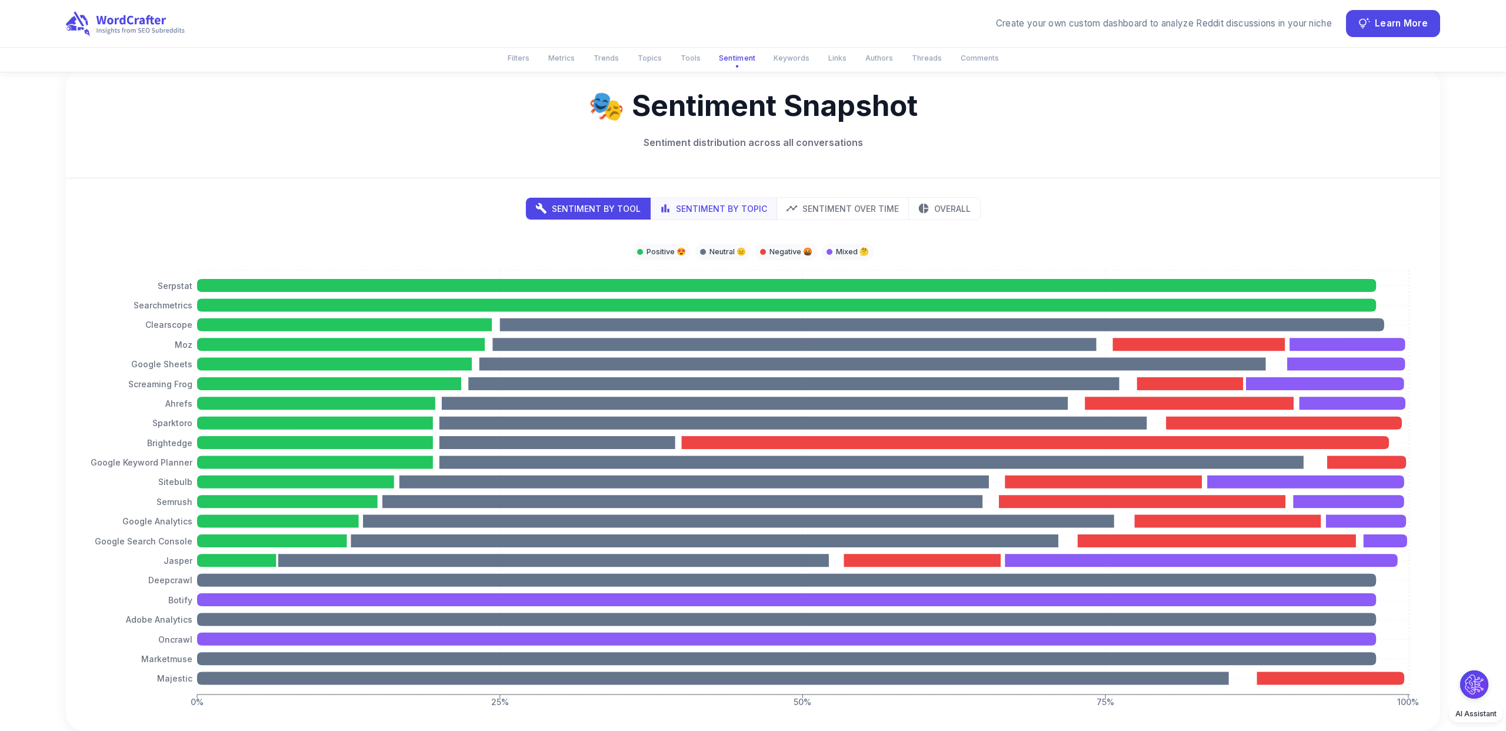 This screenshot has width=1506, height=731. What do you see at coordinates (178, 560) in the screenshot?
I see `tspan: Jasper` at bounding box center [178, 560].